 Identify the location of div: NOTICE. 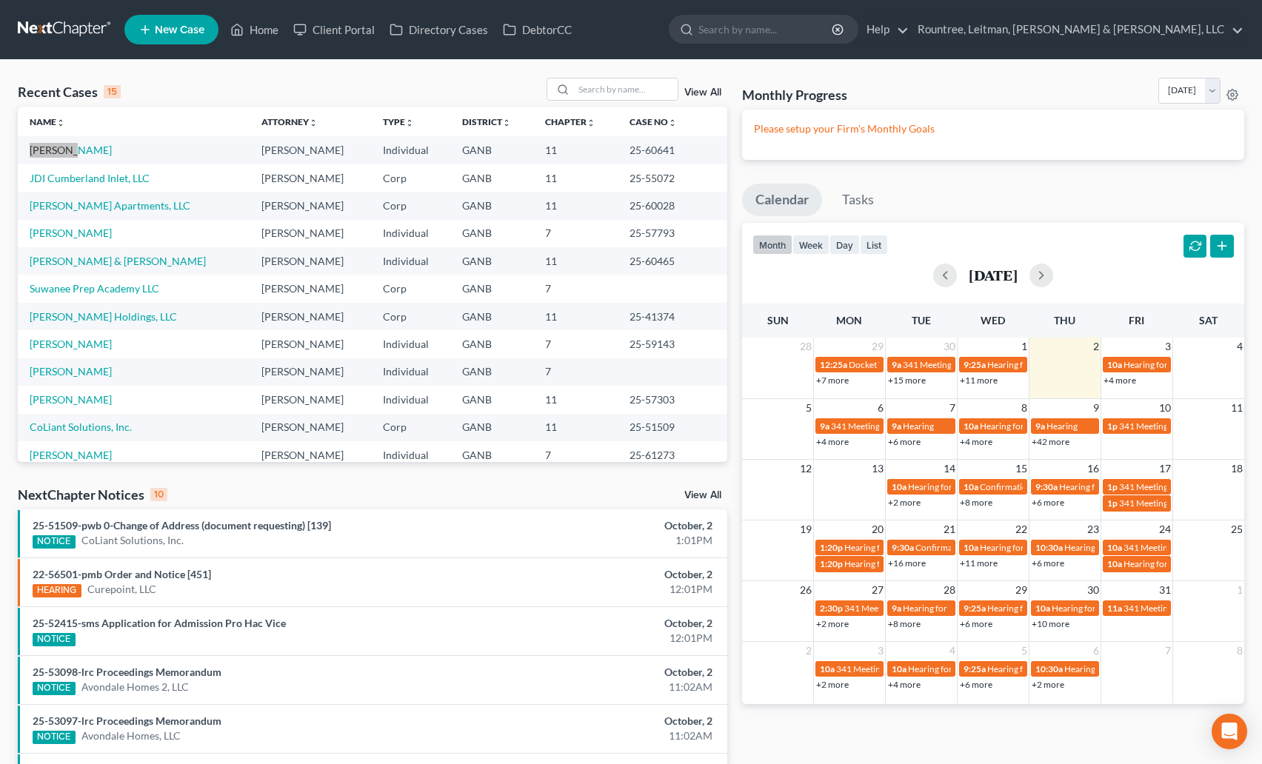
(54, 689).